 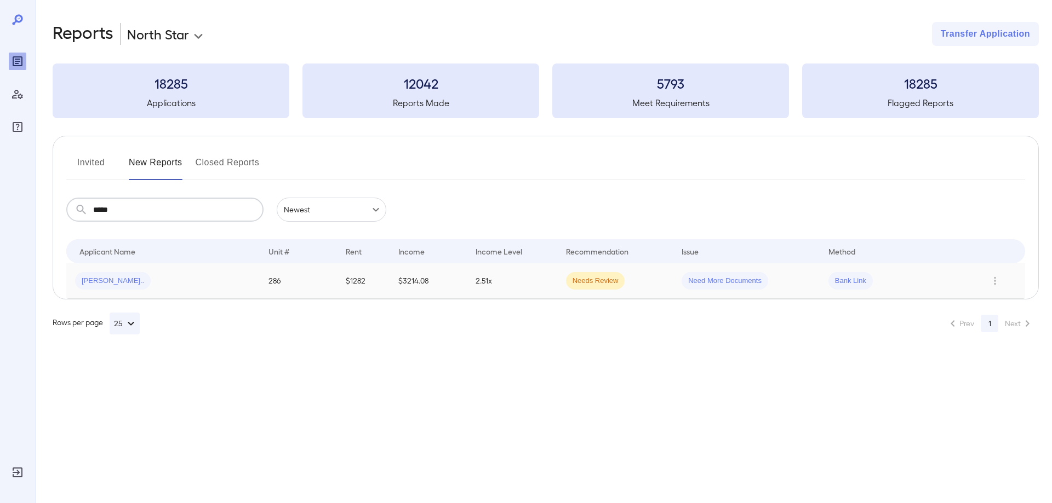 What do you see at coordinates (597, 251) in the screenshot?
I see `div: Recommendation` at bounding box center [597, 251].